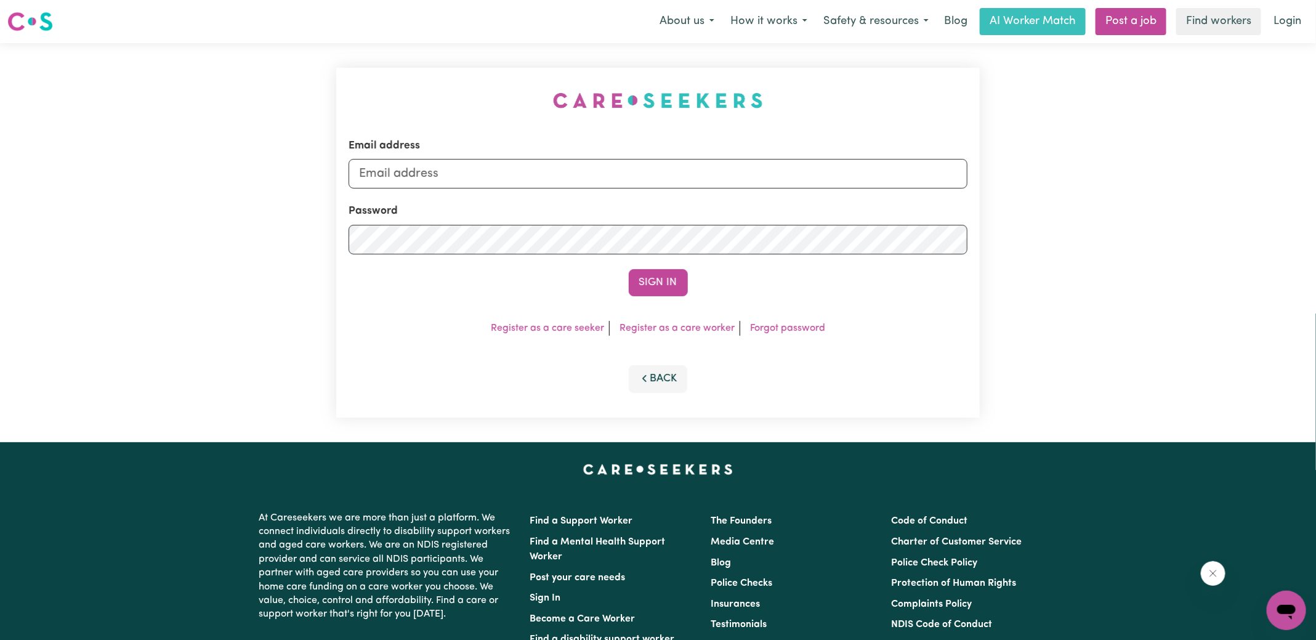 The width and height of the screenshot is (1316, 640). I want to click on a: Police Check Policy, so click(934, 563).